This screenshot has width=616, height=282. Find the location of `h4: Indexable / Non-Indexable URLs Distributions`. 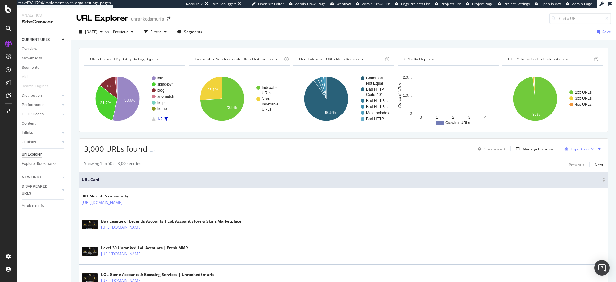

h4: Indexable / Non-Indexable URLs Distributions is located at coordinates (238, 59).